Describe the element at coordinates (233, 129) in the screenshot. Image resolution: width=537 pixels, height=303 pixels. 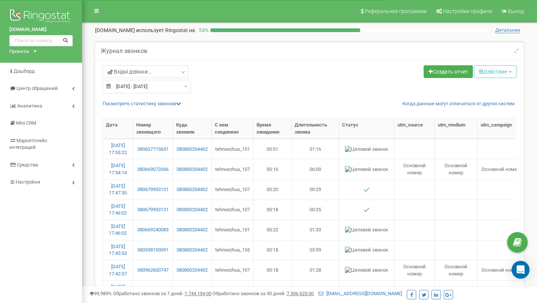
I see `th: С кем соединено` at that location.